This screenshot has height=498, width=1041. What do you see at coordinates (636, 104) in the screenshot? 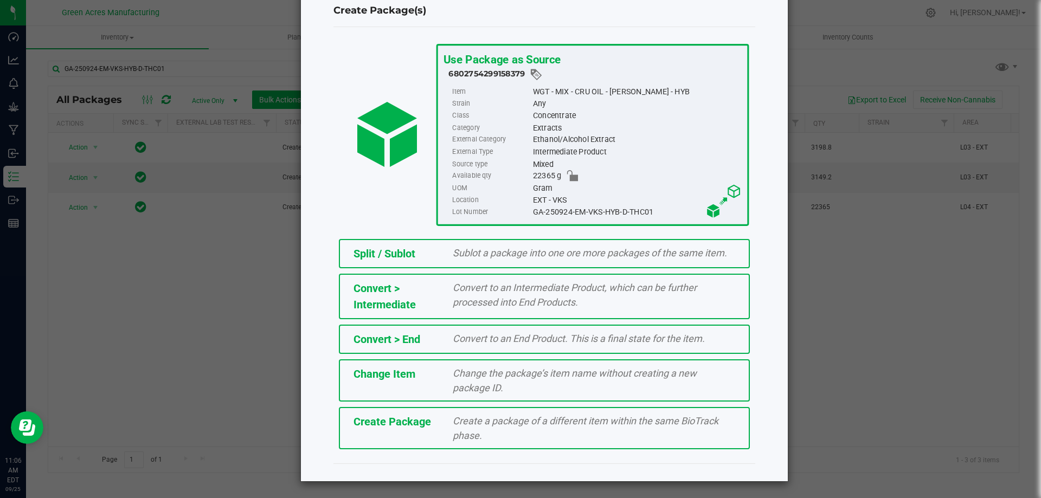
I see `div: Any` at bounding box center [636, 104].